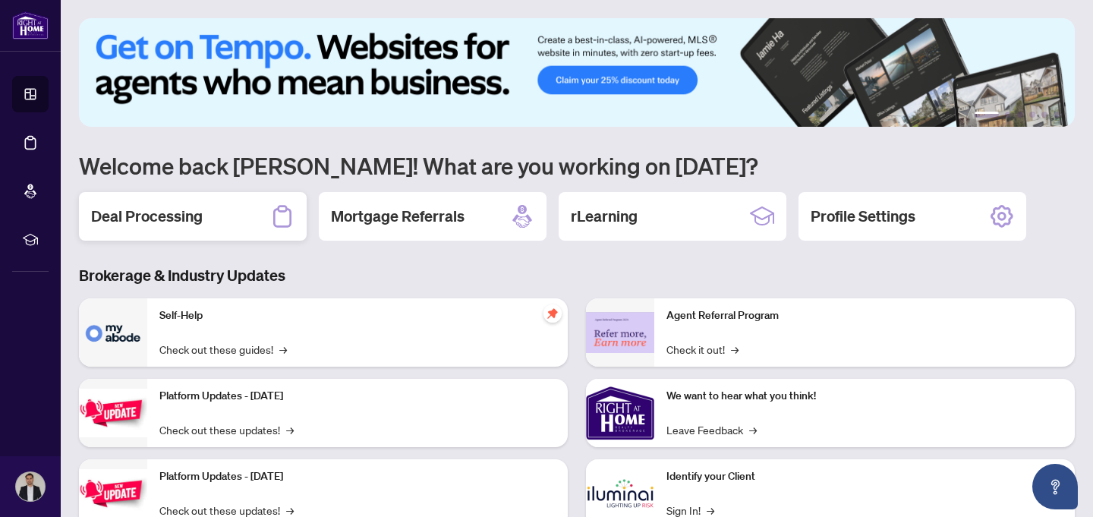 This screenshot has height=517, width=1093. I want to click on button: Open asap, so click(1055, 487).